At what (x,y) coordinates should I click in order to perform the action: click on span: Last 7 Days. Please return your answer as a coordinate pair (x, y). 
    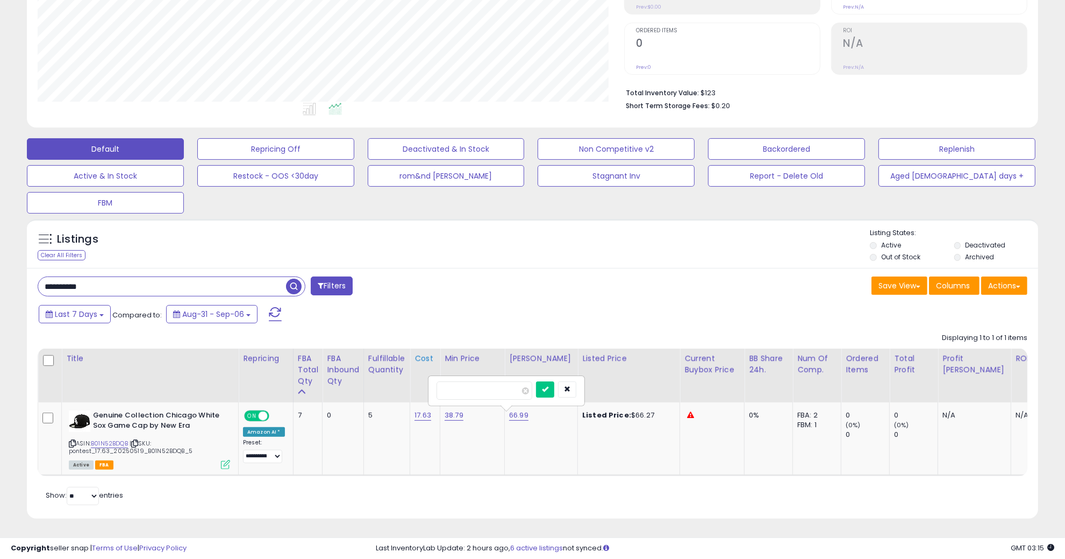
    Looking at the image, I should click on (76, 314).